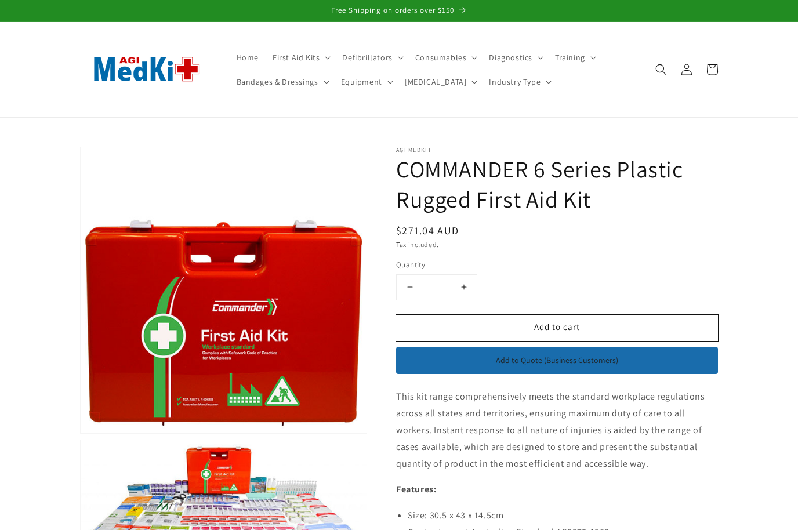 This screenshot has height=530, width=798. What do you see at coordinates (147, 69) in the screenshot?
I see `img: AGI MedKit` at bounding box center [147, 69].